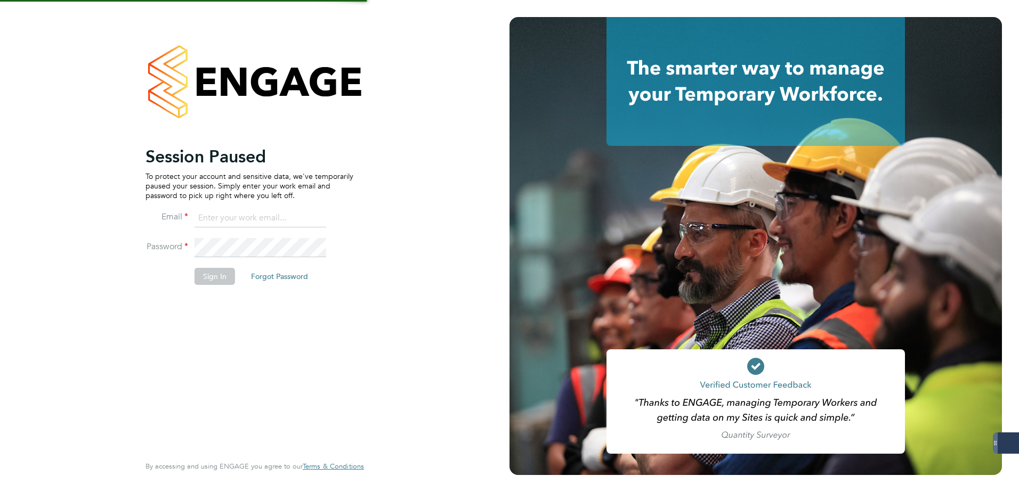 The width and height of the screenshot is (1019, 492). What do you see at coordinates (249, 157) in the screenshot?
I see `h2: Session Paused` at bounding box center [249, 157].